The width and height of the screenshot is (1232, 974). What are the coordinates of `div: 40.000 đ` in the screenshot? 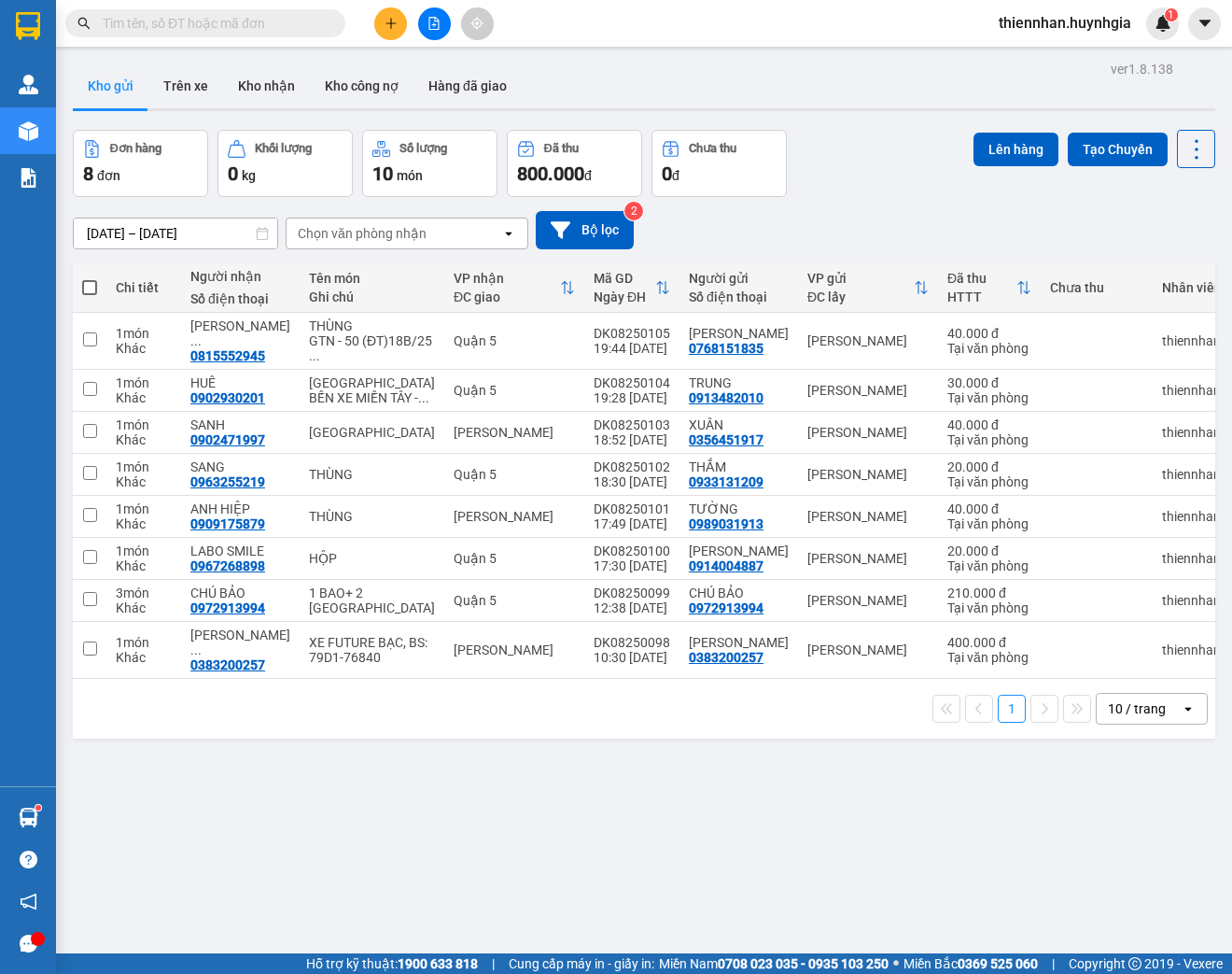 It's located at (990, 334).